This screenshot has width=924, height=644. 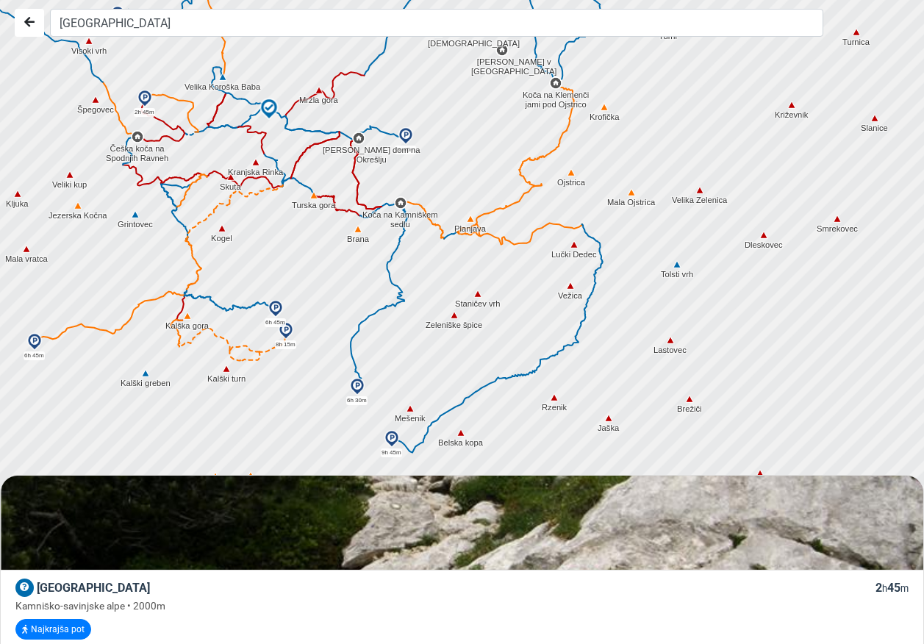 I want to click on button: Najkrajša pot, so click(x=53, y=629).